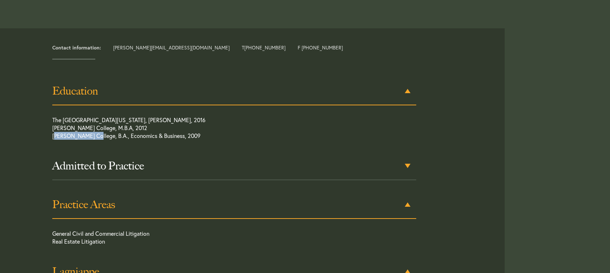  Describe the element at coordinates (234, 205) in the screenshot. I see `h3: Practice Areas` at that location.